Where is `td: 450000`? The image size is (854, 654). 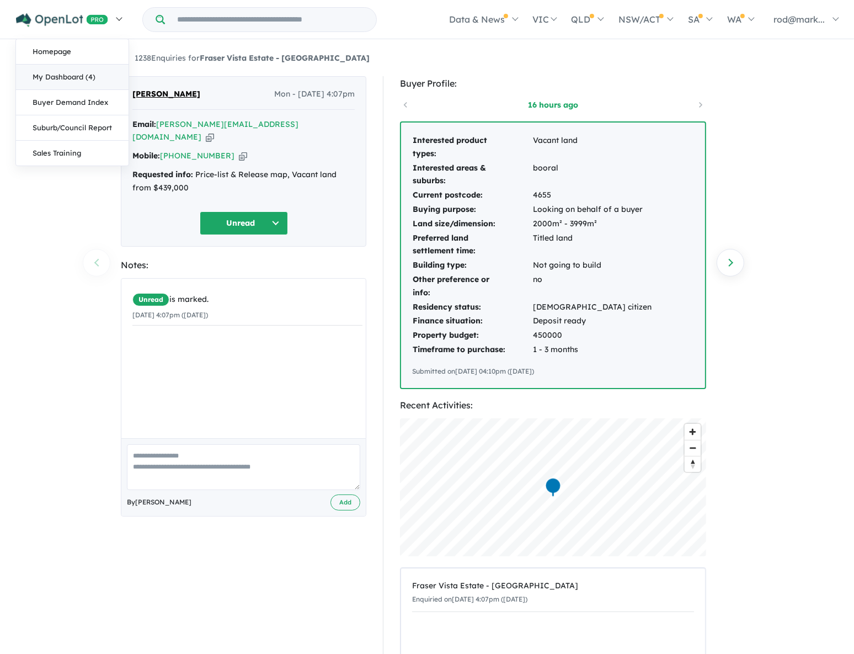
td: 450000 is located at coordinates (592, 335).